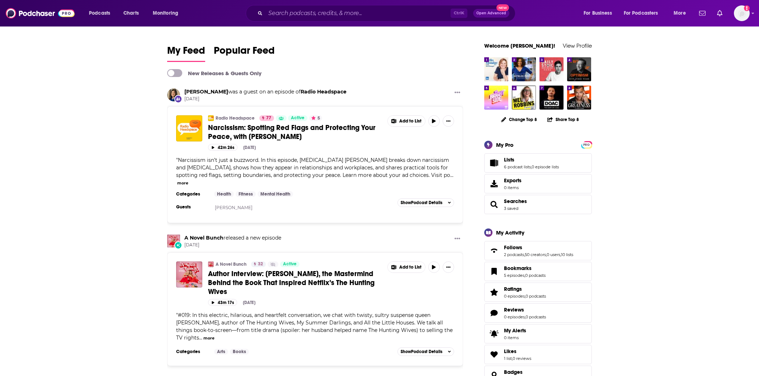 The width and height of the screenshot is (759, 376). What do you see at coordinates (40, 13) in the screenshot?
I see `img: Podchaser - Follow, Share and Rate Podcasts` at bounding box center [40, 13].